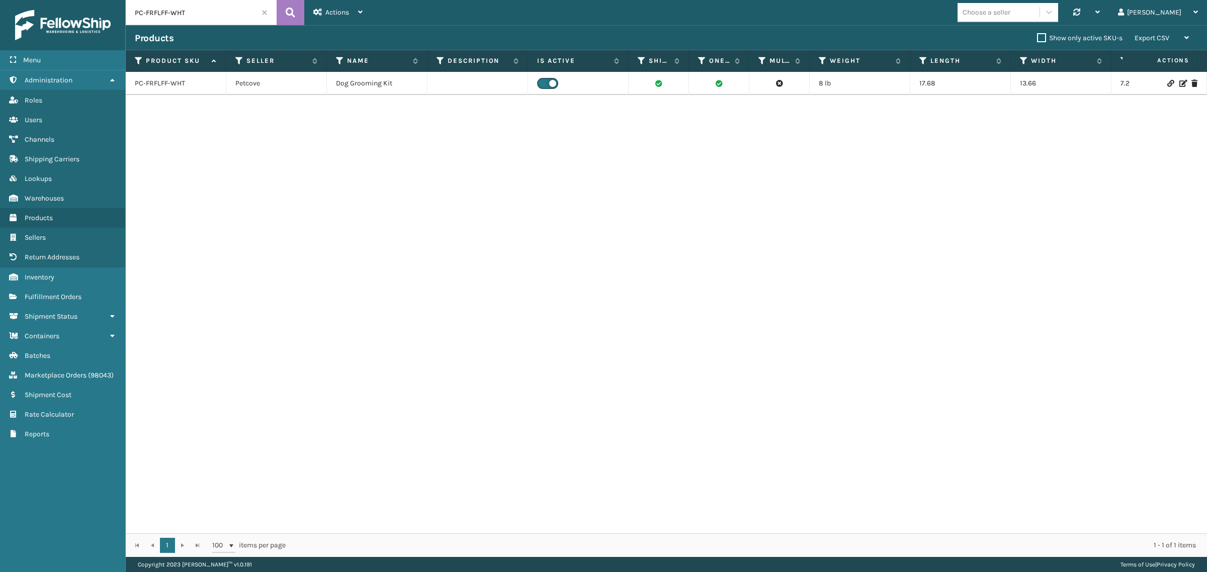 The width and height of the screenshot is (1207, 572). I want to click on td: Dog Grooming Kit, so click(377, 83).